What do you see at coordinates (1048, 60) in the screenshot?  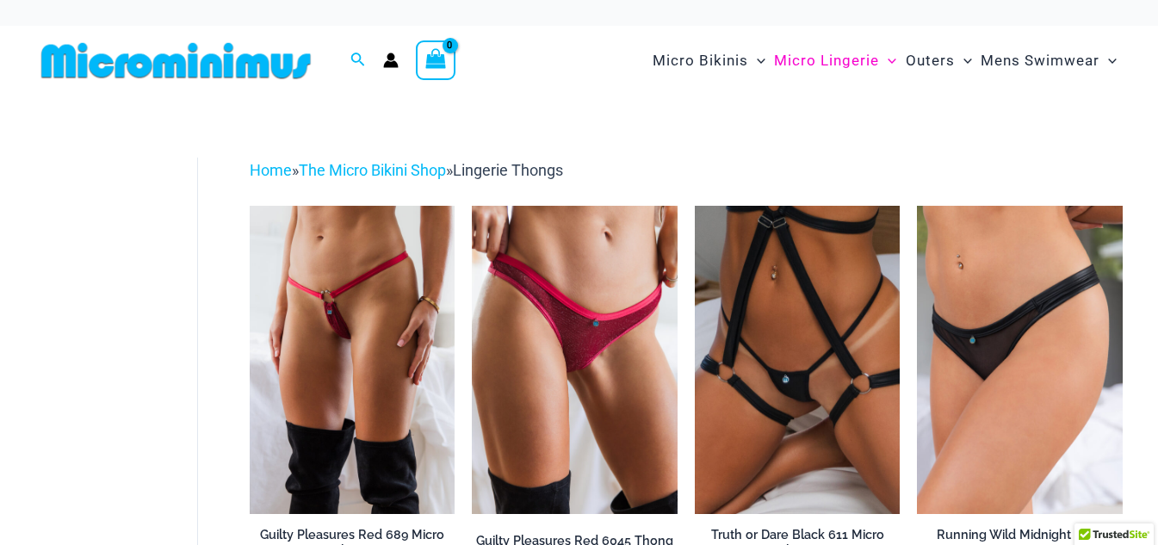 I see `a: Mens SwimwearMenu ToggleMenu Toggle` at bounding box center [1048, 60].